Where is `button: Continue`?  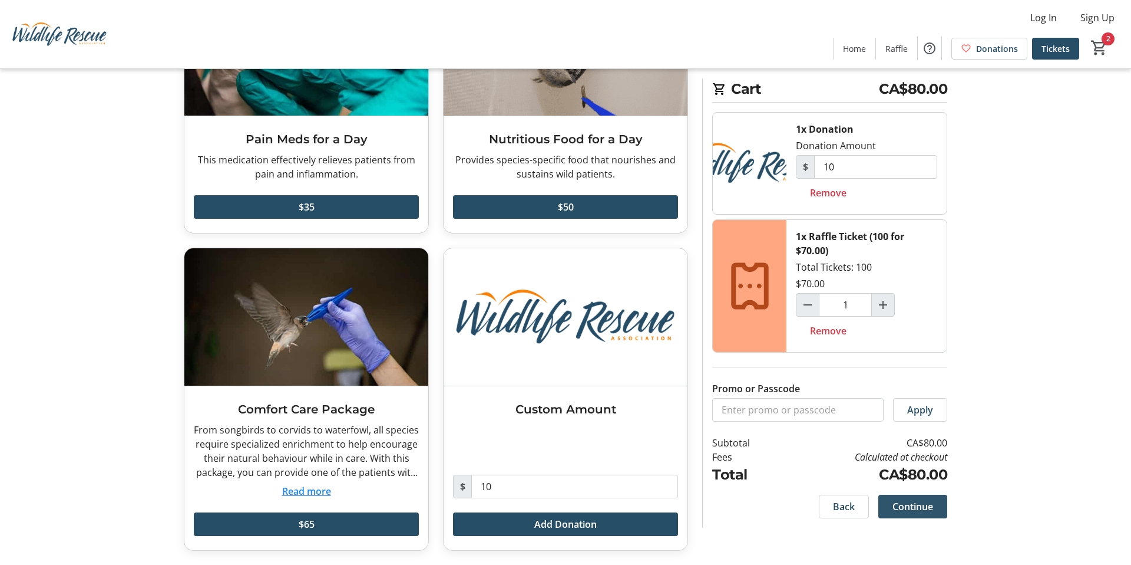 button: Continue is located at coordinates (913, 506).